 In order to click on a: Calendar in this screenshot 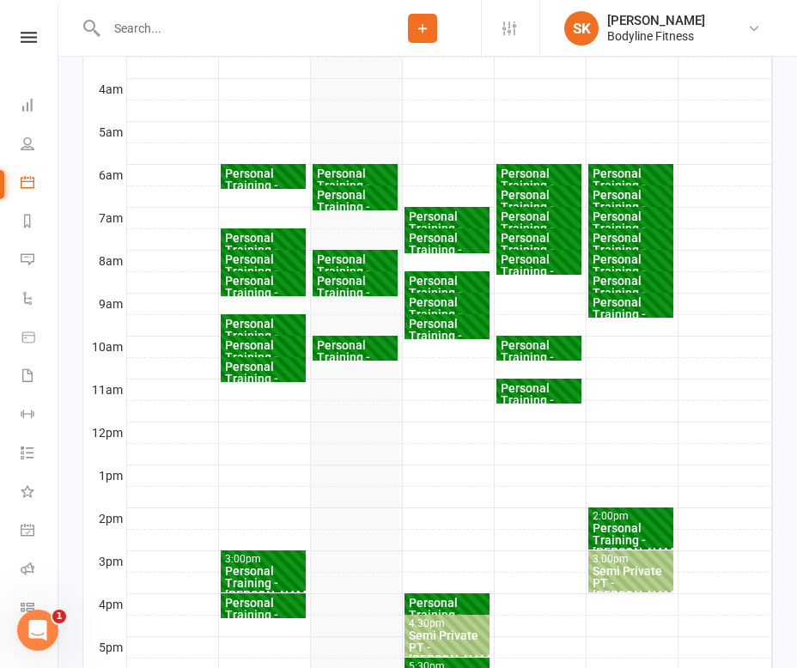, I will do `click(40, 184)`.